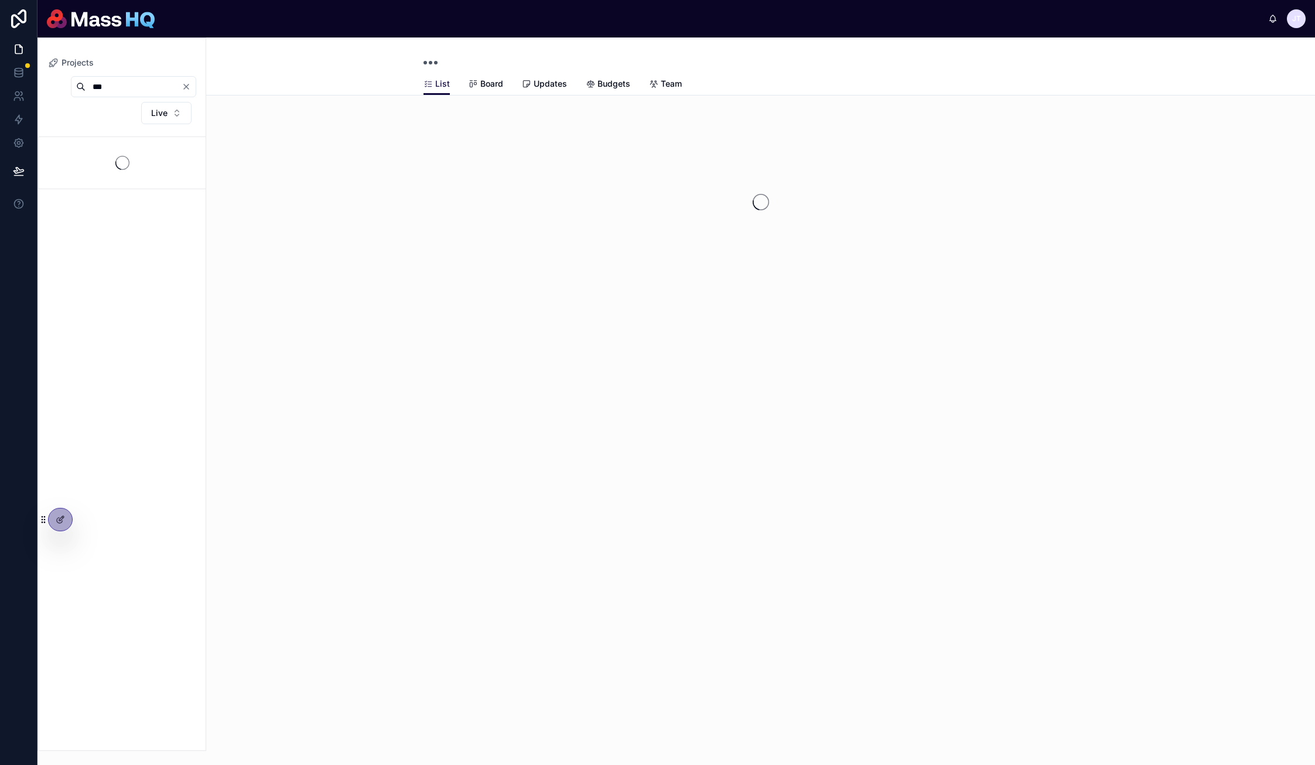 The image size is (1315, 765). Describe the element at coordinates (608, 85) in the screenshot. I see `a: Budgets` at that location.